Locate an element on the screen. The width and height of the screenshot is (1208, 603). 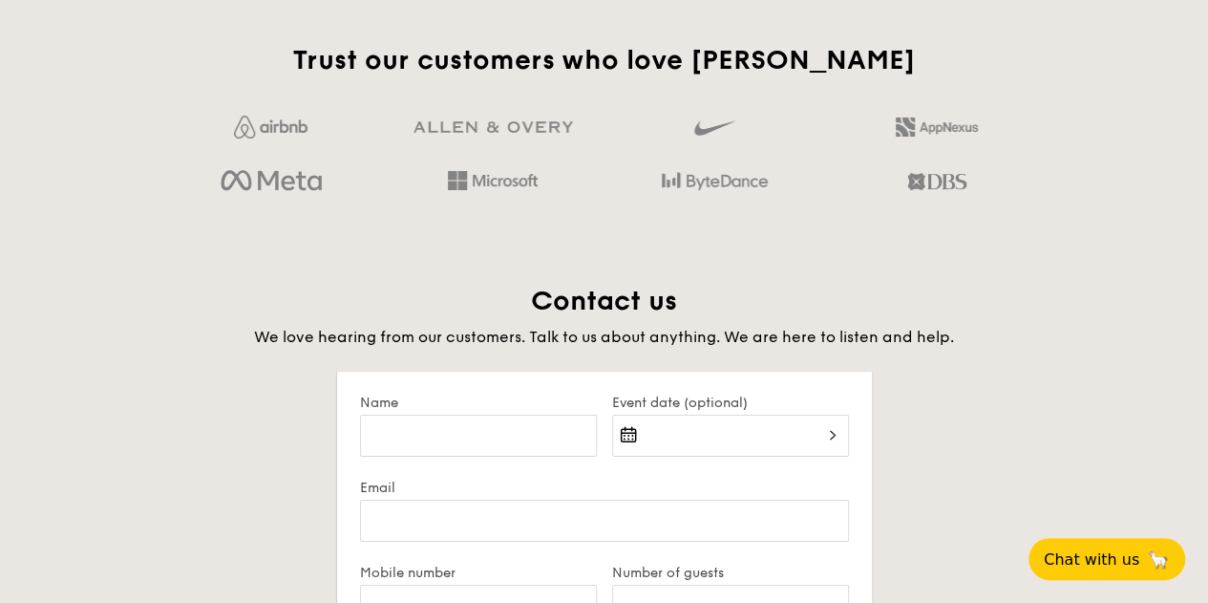
img: bytedance.dc5c0c88.png is located at coordinates (714, 181).